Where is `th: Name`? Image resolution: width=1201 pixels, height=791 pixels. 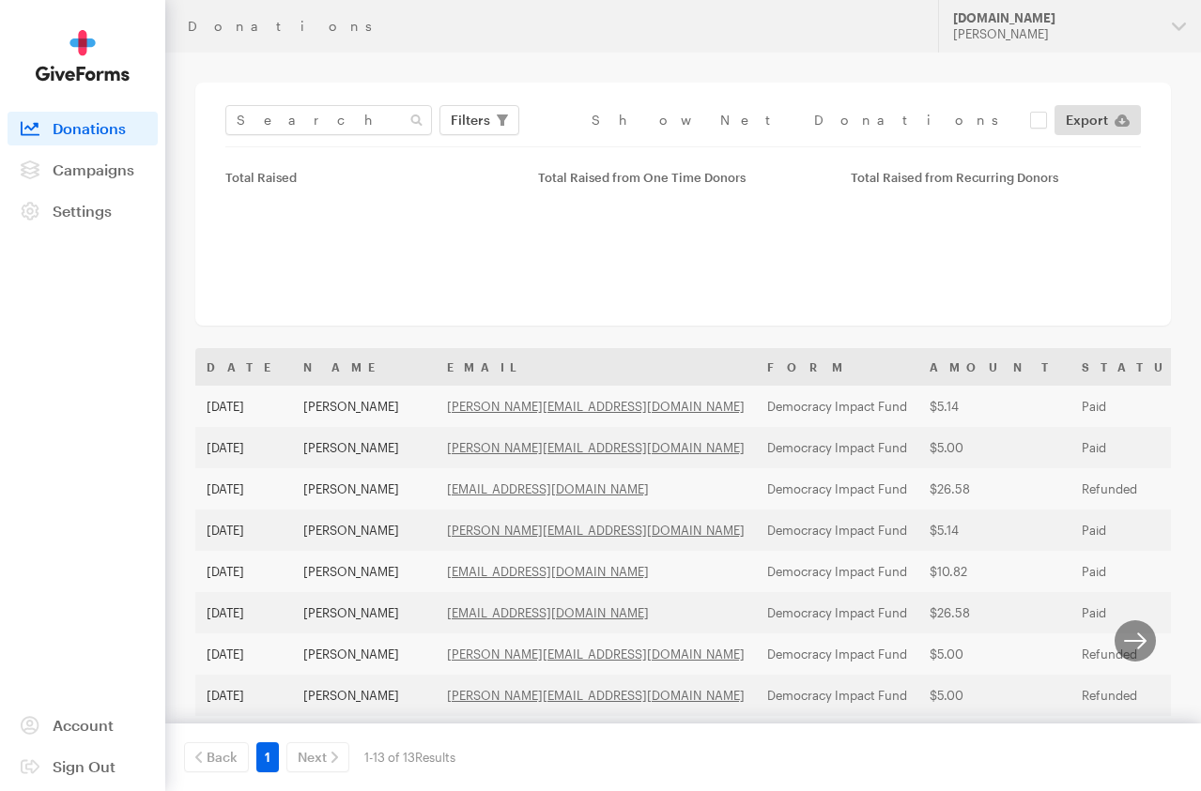
th: Name is located at coordinates (363, 367).